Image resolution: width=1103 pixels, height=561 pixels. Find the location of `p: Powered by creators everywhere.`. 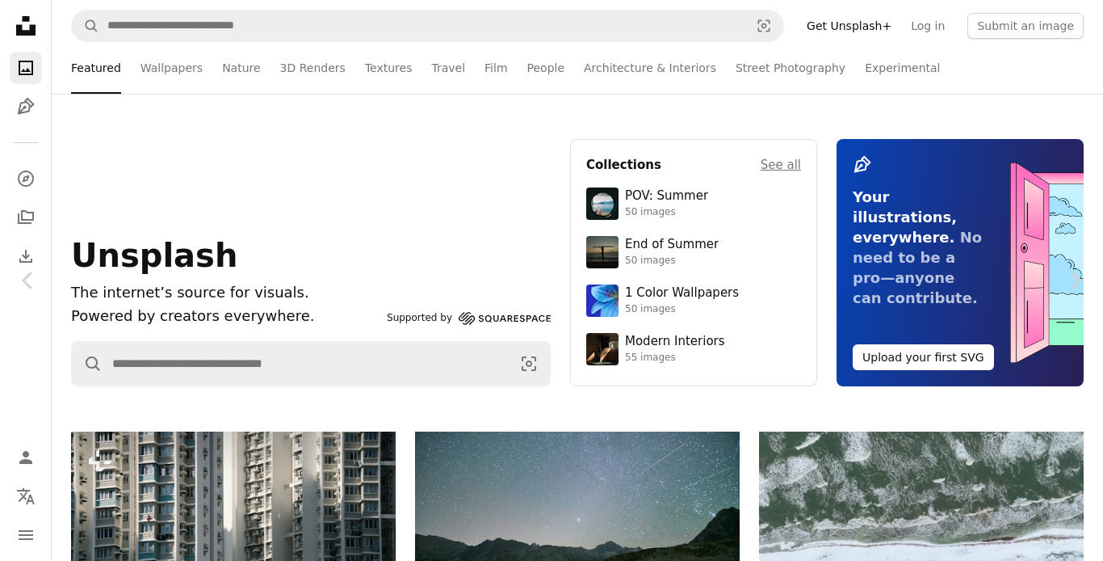

p: Powered by creators everywhere. is located at coordinates (225, 316).